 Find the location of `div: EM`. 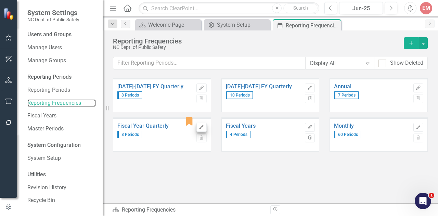

div: EM is located at coordinates (426, 8).